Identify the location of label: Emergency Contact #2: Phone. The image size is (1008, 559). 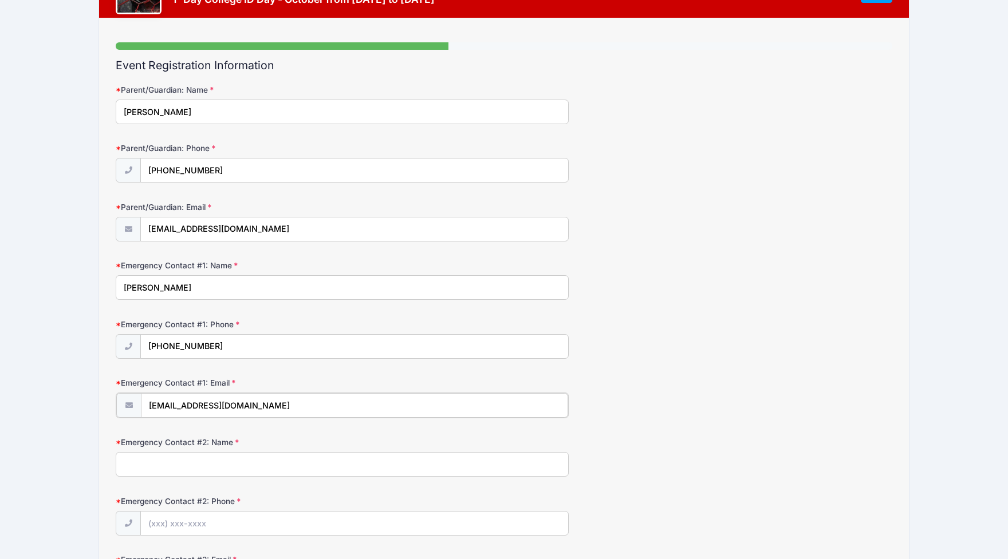
(245, 502).